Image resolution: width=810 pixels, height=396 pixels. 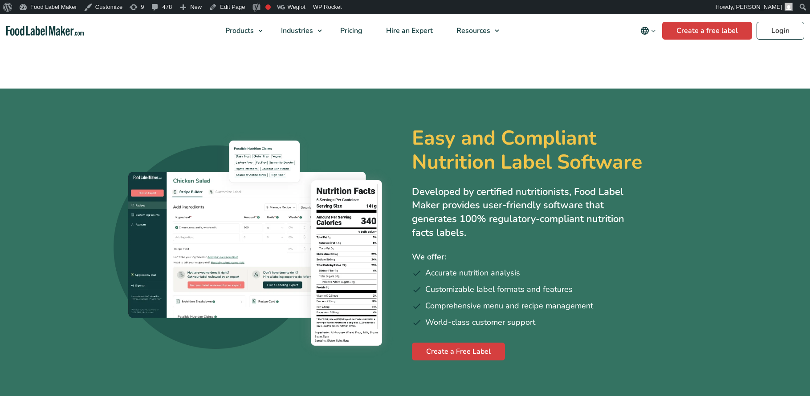 What do you see at coordinates (472, 273) in the screenshot?
I see `span: Accurate nutrition analysis` at bounding box center [472, 273].